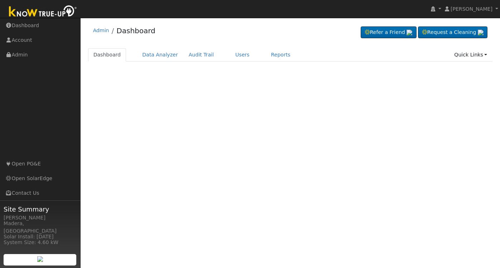  What do you see at coordinates (281, 55) in the screenshot?
I see `a: Reports` at bounding box center [281, 55].